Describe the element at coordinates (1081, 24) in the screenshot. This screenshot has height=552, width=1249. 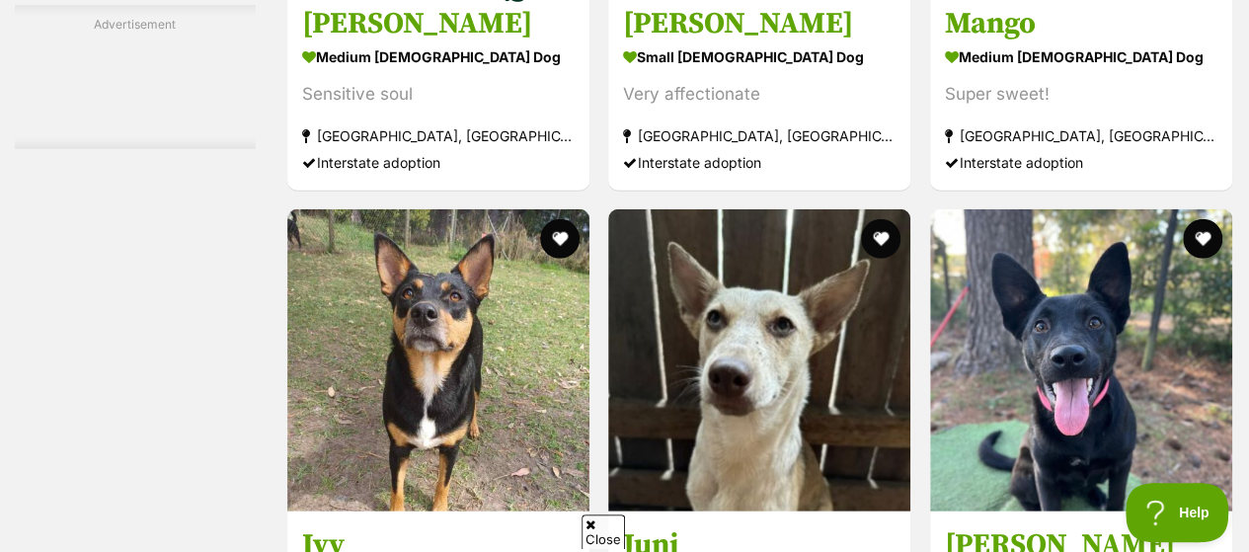
I see `h3: Mango` at that location.